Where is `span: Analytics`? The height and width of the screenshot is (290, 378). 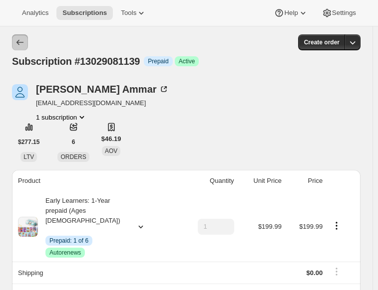
span: Analytics is located at coordinates (35, 13).